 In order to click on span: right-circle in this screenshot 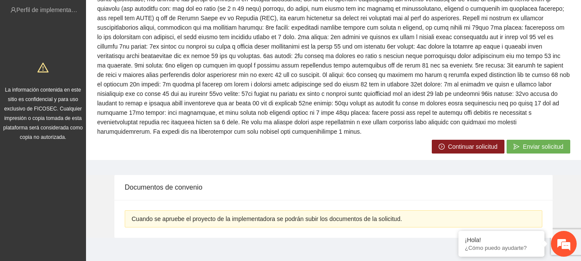, I will do `click(442, 147)`.